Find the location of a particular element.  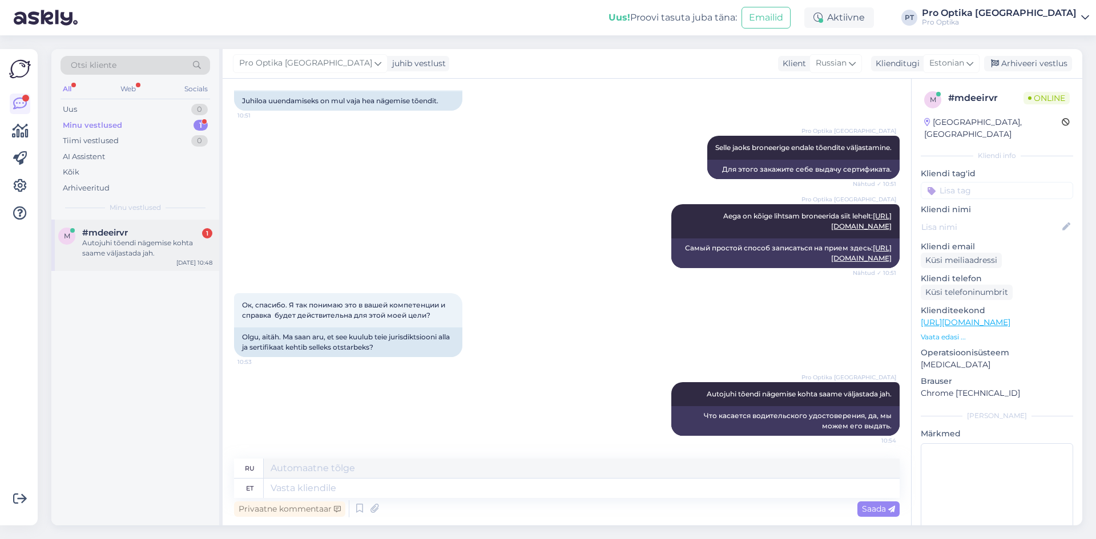

div: juhib vestlust is located at coordinates (417, 63).